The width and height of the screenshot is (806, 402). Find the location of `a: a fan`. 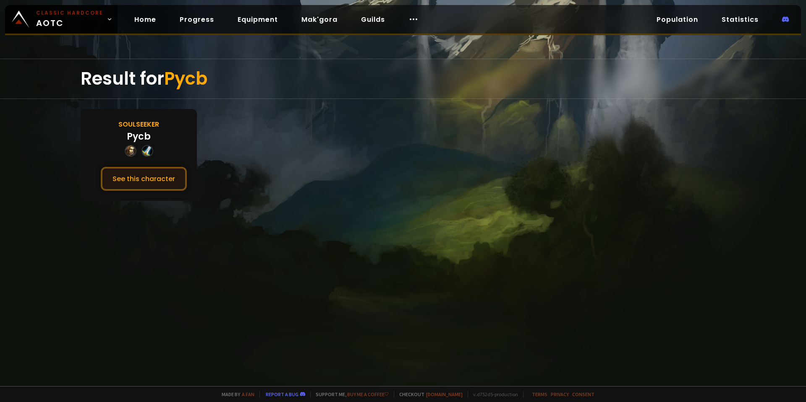

a: a fan is located at coordinates (248, 395).